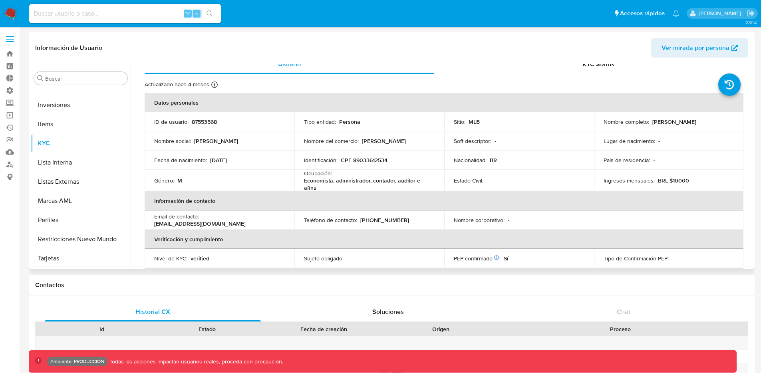  What do you see at coordinates (477, 258) in the screenshot?
I see `p: PEP confirmado :` at bounding box center [477, 258].